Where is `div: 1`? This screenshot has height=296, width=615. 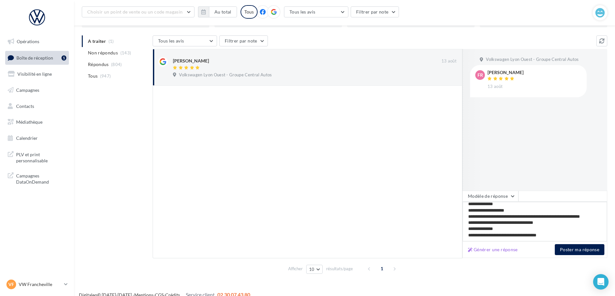 div: 1 is located at coordinates (64, 58).